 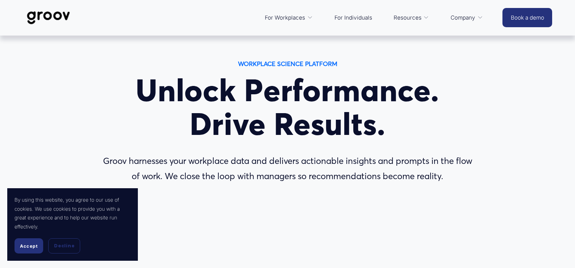 I want to click on span: Resources, so click(x=408, y=18).